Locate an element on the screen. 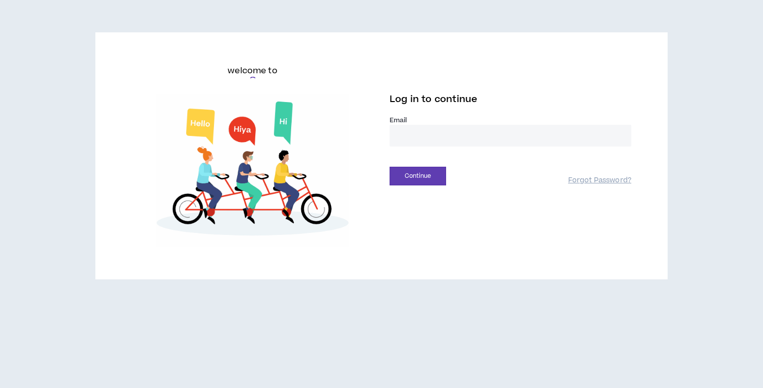 This screenshot has height=388, width=763. a: Forgot Password? is located at coordinates (600, 180).